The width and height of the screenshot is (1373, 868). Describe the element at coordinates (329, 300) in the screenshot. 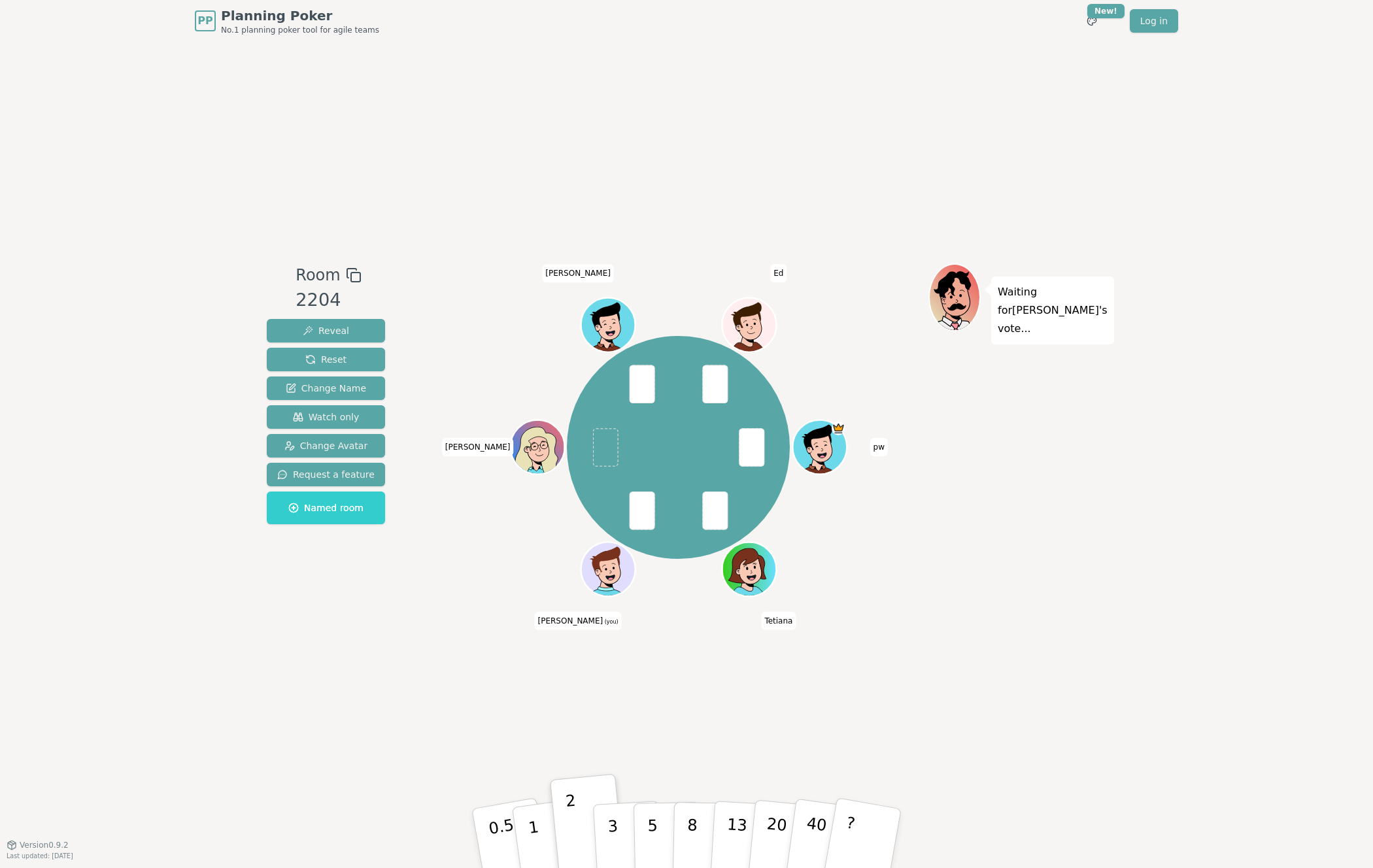

I see `div: 2204` at that location.